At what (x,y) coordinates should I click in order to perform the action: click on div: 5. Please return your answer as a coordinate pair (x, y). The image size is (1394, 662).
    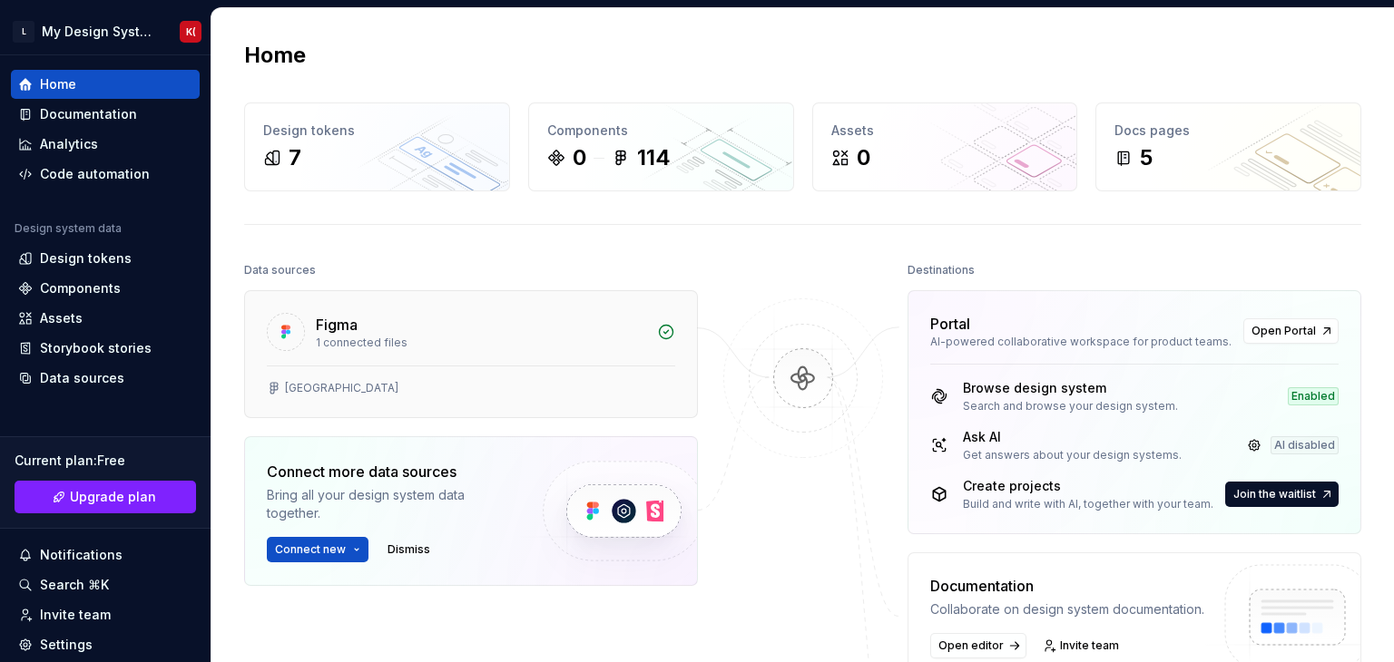
    Looking at the image, I should click on (1146, 158).